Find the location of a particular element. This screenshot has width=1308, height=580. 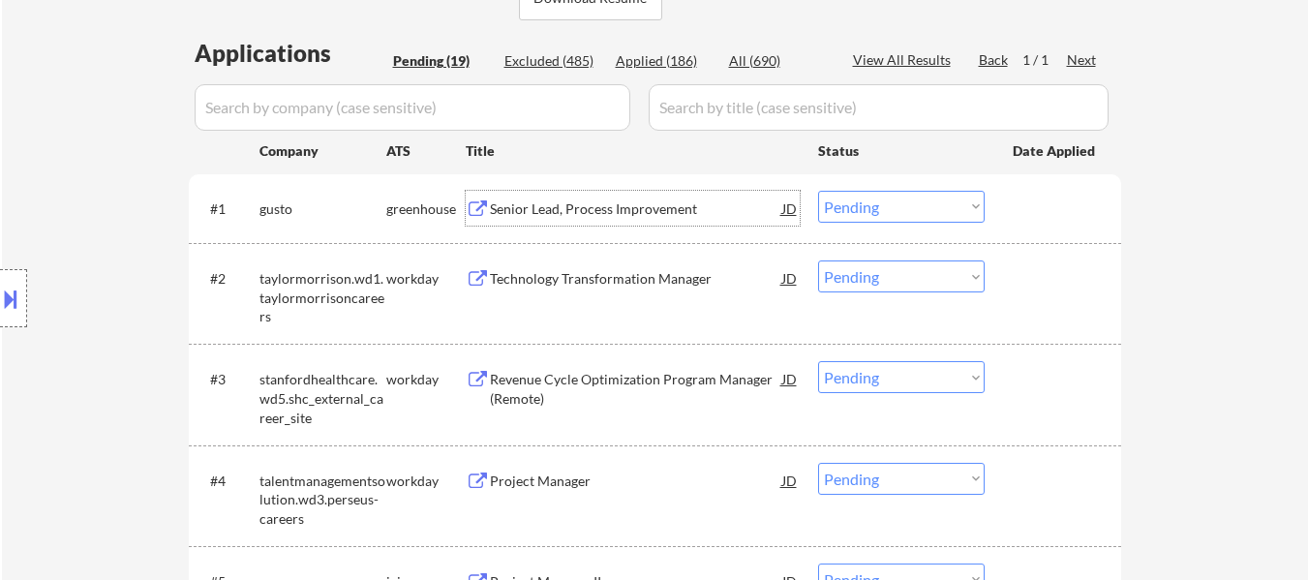

div: Status is located at coordinates (901, 150).